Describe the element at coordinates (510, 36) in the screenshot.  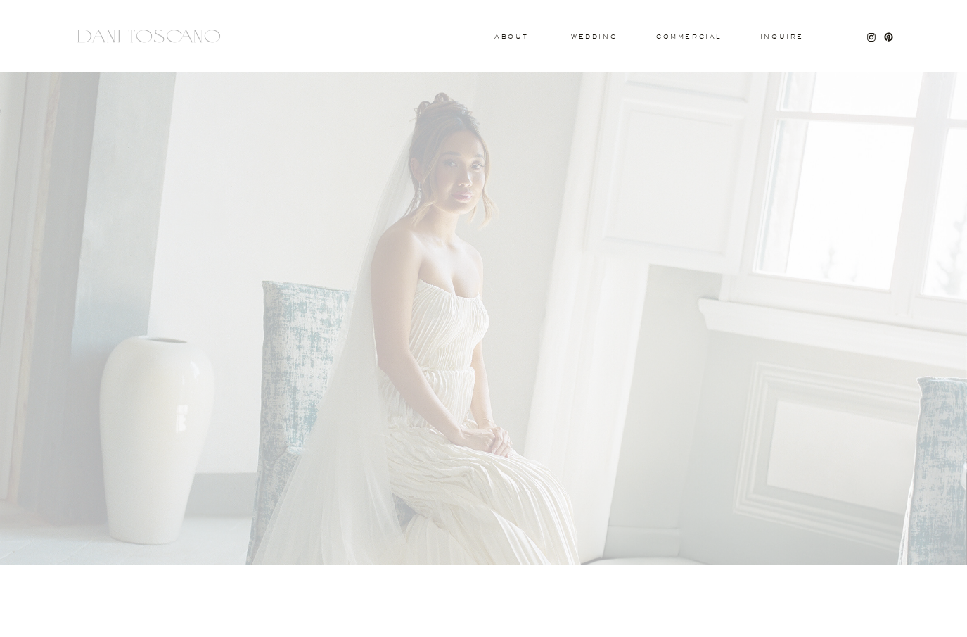
I see `a: About` at that location.